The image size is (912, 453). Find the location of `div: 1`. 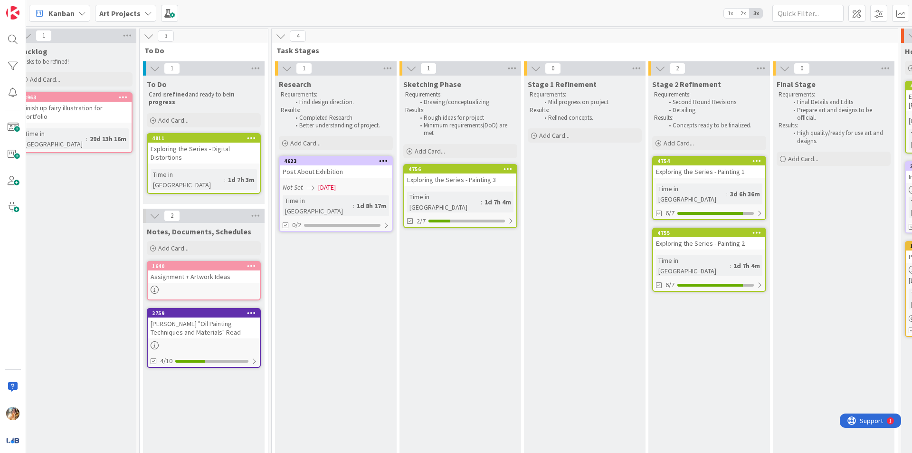

div: 1 is located at coordinates (50, 8).